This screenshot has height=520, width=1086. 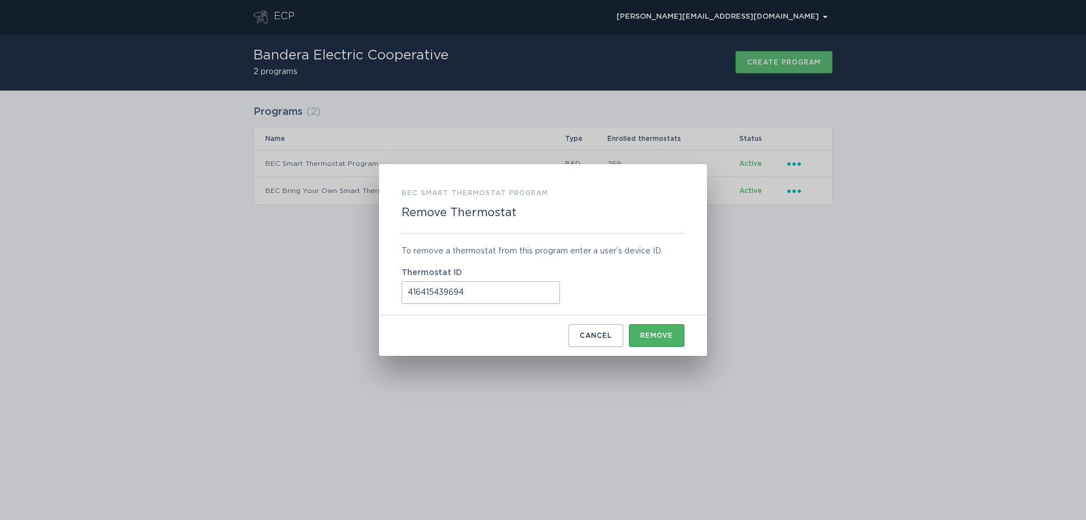 What do you see at coordinates (656, 335) in the screenshot?
I see `button: Remove` at bounding box center [656, 335].